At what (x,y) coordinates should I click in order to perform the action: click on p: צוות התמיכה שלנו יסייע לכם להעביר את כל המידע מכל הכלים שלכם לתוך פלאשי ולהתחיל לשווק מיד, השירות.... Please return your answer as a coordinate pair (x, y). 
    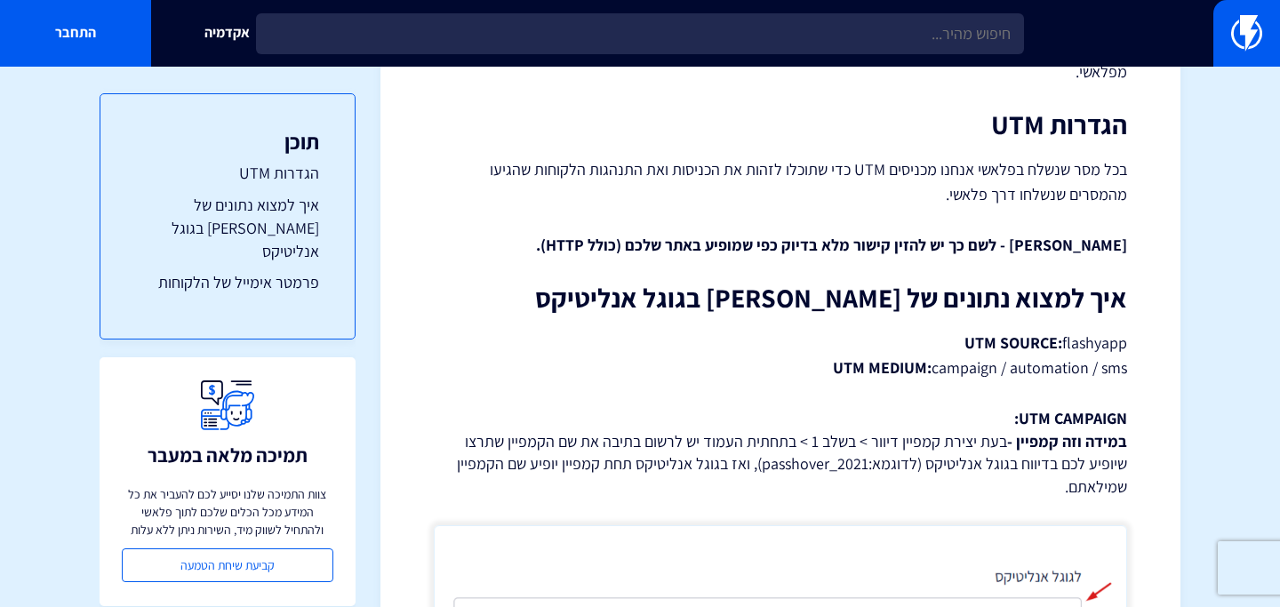
    Looking at the image, I should click on (228, 512).